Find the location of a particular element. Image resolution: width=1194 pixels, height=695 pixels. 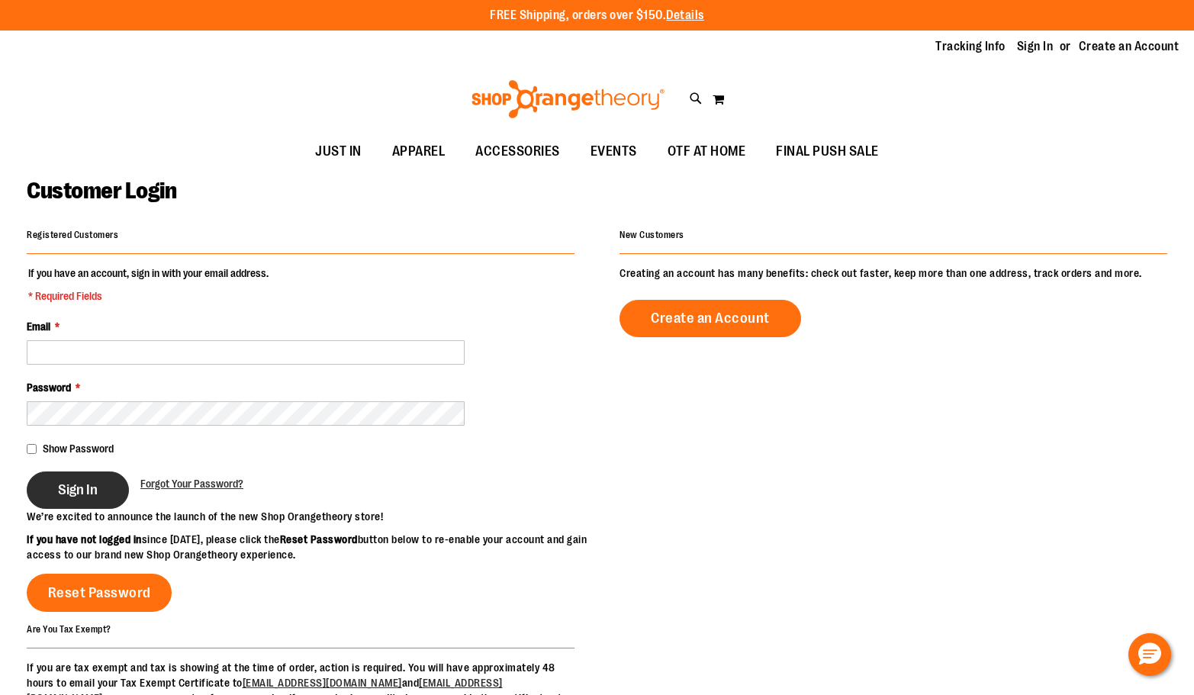

strong: Registered Customers is located at coordinates (72, 235).